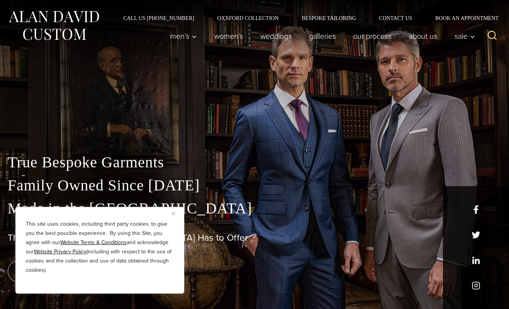 This screenshot has height=309, width=509. Describe the element at coordinates (229, 36) in the screenshot. I see `a: Women’s` at that location.